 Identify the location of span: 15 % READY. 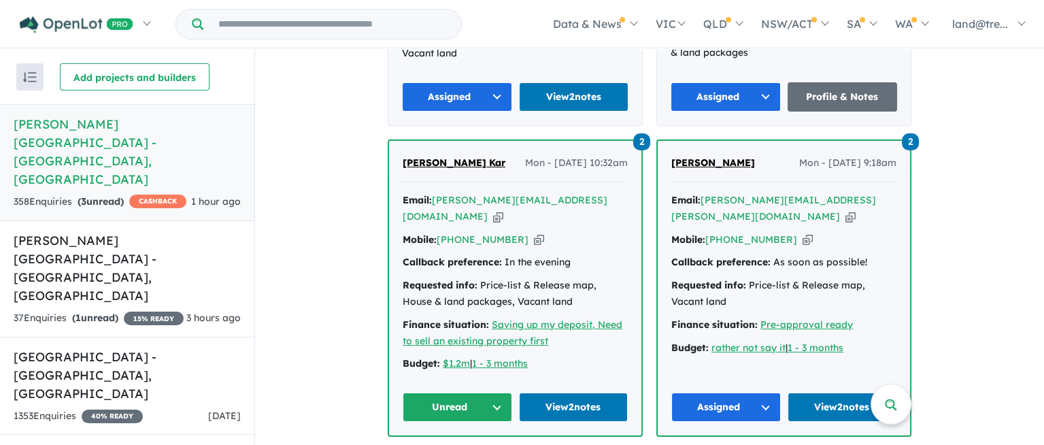
(154, 318).